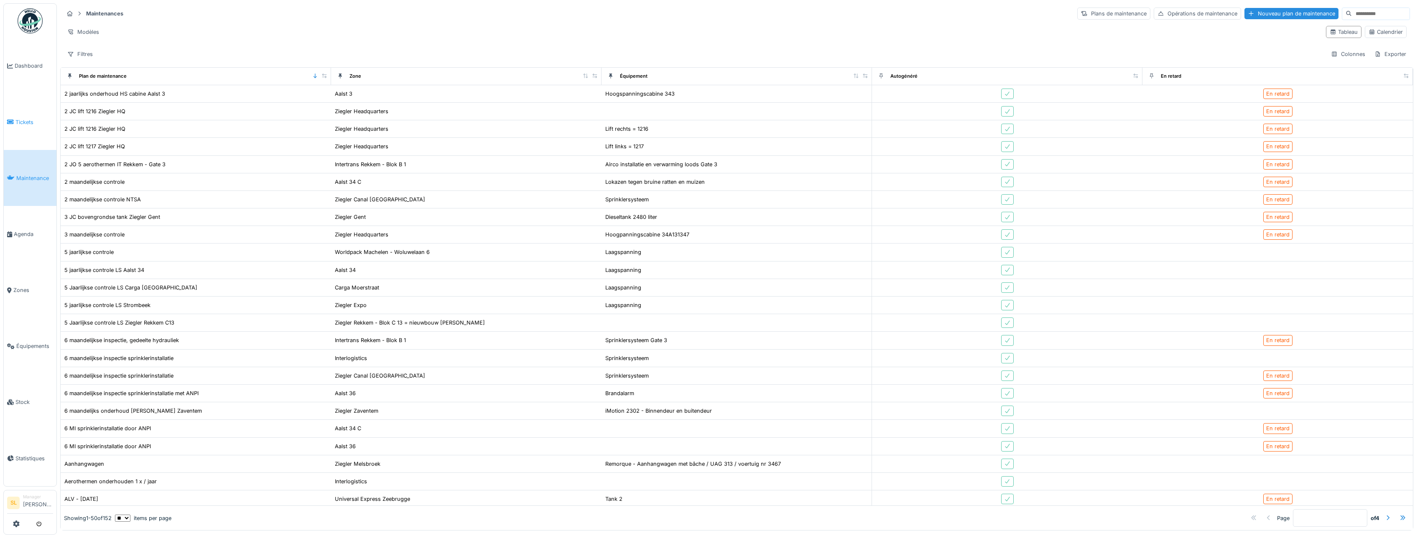 The height and width of the screenshot is (538, 1420). Describe the element at coordinates (357, 411) in the screenshot. I see `div: Ziegler Zaventem` at that location.